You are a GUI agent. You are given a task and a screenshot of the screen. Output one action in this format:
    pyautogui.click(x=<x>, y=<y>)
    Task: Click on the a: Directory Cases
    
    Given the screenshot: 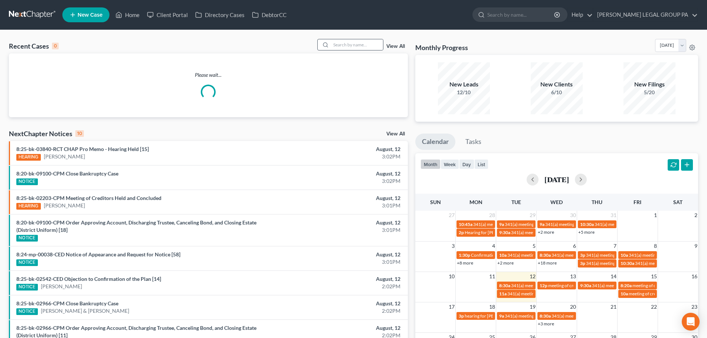 What is the action you would take?
    pyautogui.click(x=220, y=15)
    